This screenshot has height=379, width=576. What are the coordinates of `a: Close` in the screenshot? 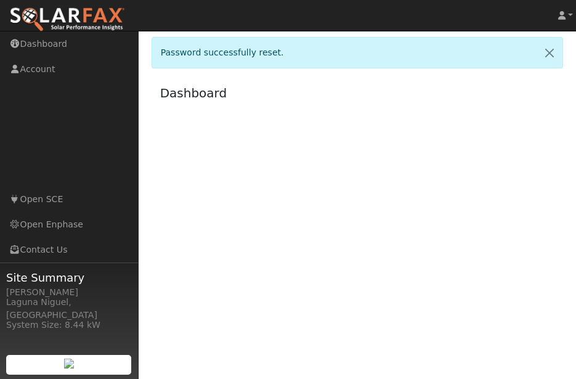 It's located at (550, 52).